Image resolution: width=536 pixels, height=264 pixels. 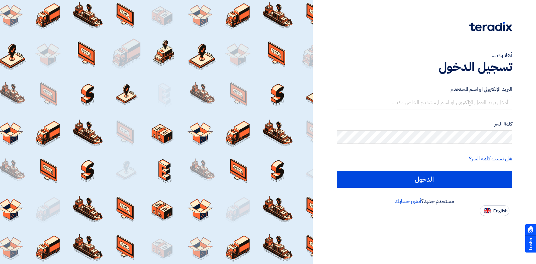 What do you see at coordinates (491, 27) in the screenshot?
I see `img: Teradix logo` at bounding box center [491, 27].